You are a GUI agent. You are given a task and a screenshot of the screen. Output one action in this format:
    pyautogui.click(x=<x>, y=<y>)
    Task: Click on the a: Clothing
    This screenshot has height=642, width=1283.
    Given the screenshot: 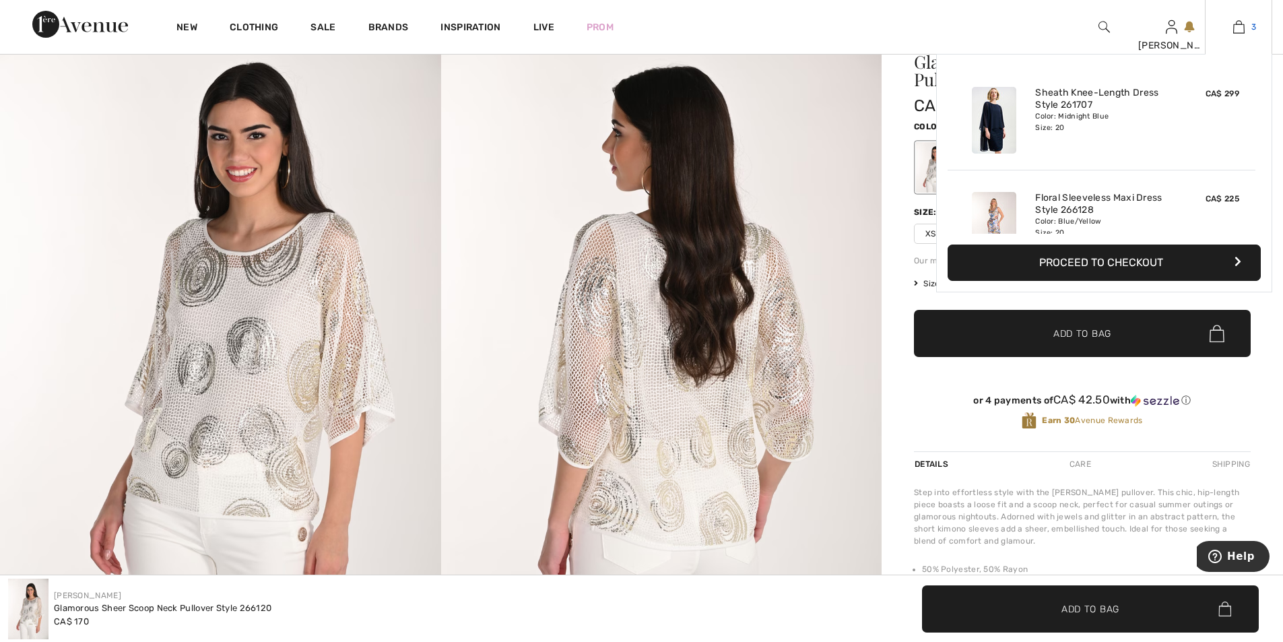 What is the action you would take?
    pyautogui.click(x=254, y=28)
    